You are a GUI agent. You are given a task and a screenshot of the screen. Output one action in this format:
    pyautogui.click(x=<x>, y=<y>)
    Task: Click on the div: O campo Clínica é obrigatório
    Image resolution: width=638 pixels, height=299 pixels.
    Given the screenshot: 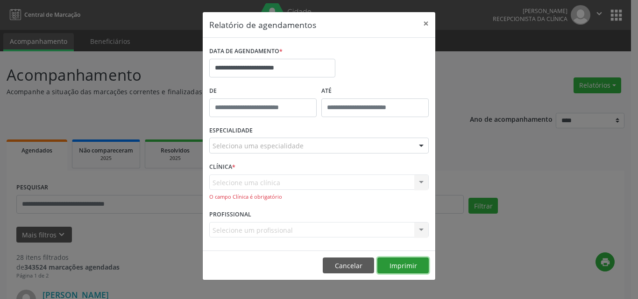 What is the action you would take?
    pyautogui.click(x=319, y=197)
    